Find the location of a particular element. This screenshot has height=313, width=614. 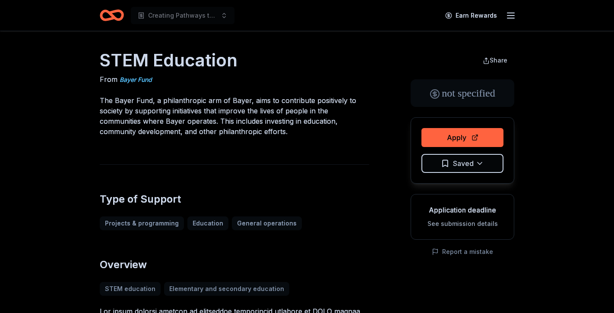

div: not specified is located at coordinates (462, 93).